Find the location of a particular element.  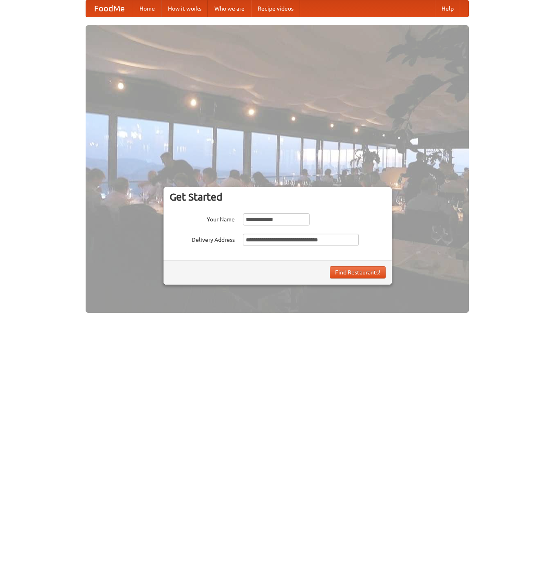

a: Recipe videos is located at coordinates (276, 9).